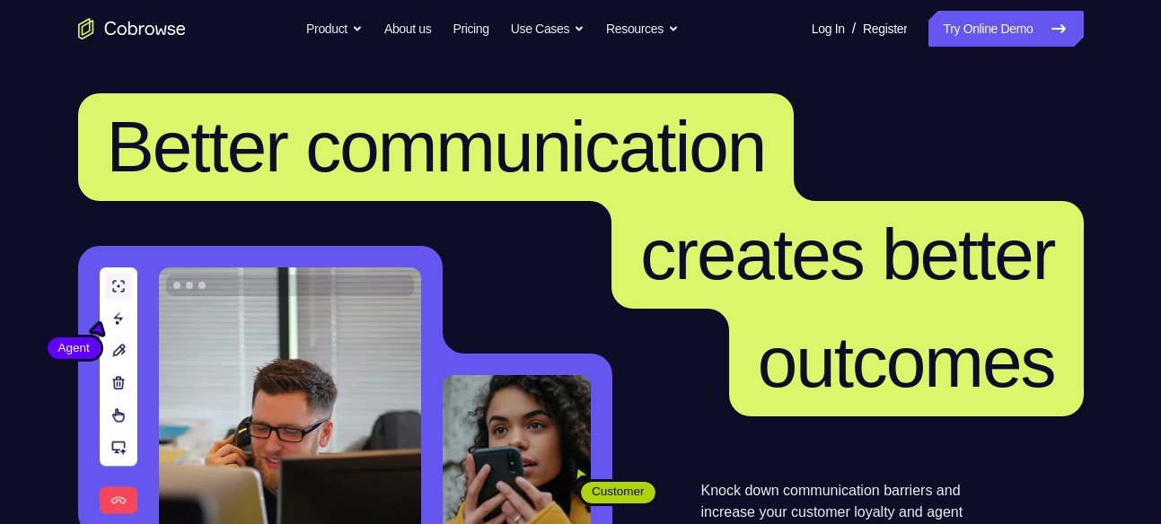 The width and height of the screenshot is (1161, 524). Describe the element at coordinates (548, 29) in the screenshot. I see `button: Use Cases` at that location.